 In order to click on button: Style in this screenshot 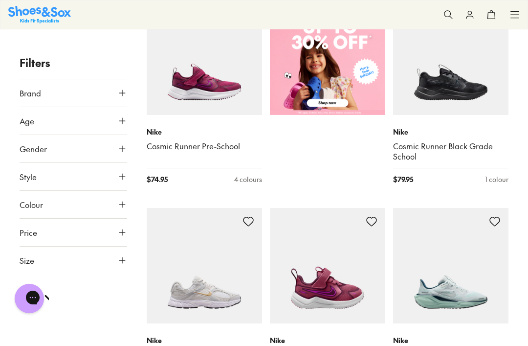, I will do `click(73, 177)`.